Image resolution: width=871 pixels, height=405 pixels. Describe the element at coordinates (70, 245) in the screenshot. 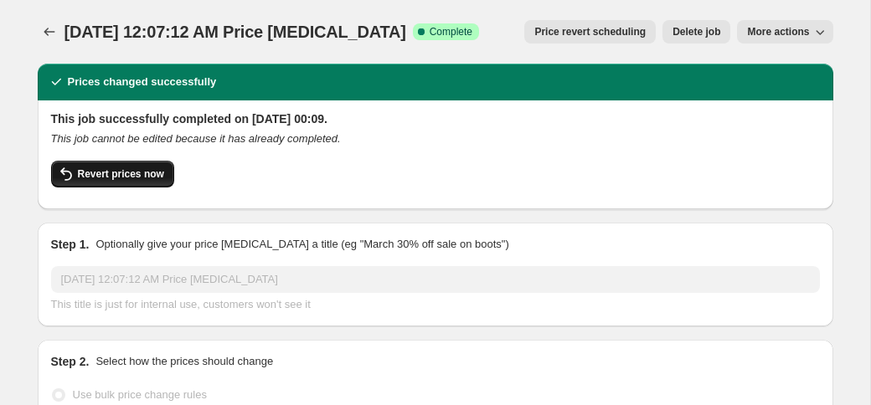

I see `h2: Step 1.` at that location.